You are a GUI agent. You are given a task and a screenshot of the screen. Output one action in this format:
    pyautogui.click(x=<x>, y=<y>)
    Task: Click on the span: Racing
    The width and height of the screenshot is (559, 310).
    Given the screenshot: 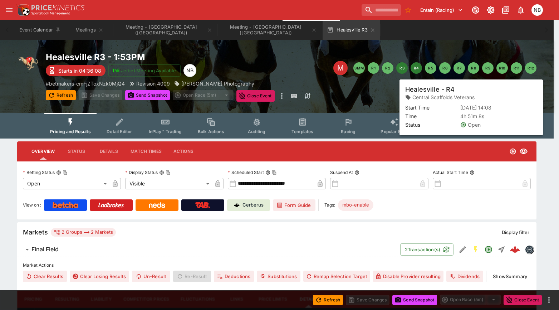 What is the action you would take?
    pyautogui.click(x=348, y=131)
    